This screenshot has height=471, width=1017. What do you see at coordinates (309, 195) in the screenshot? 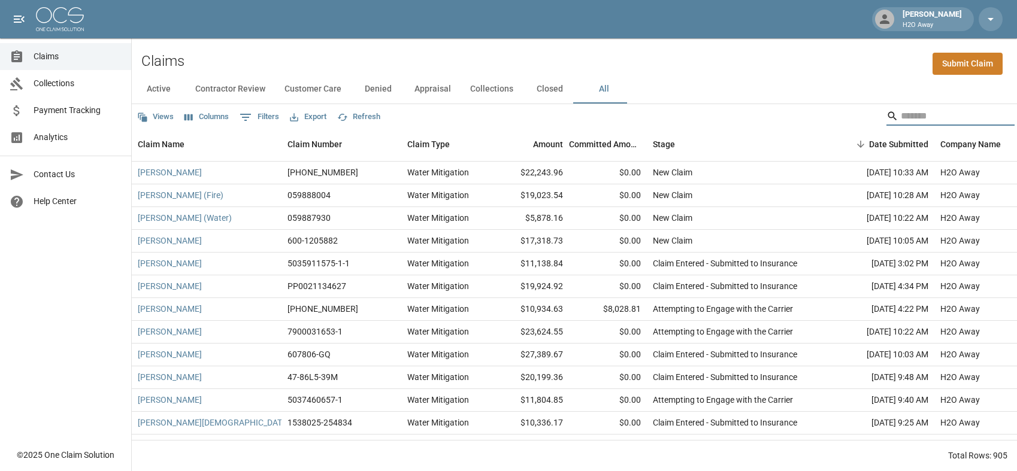
I see `div: 059888004` at bounding box center [309, 195].